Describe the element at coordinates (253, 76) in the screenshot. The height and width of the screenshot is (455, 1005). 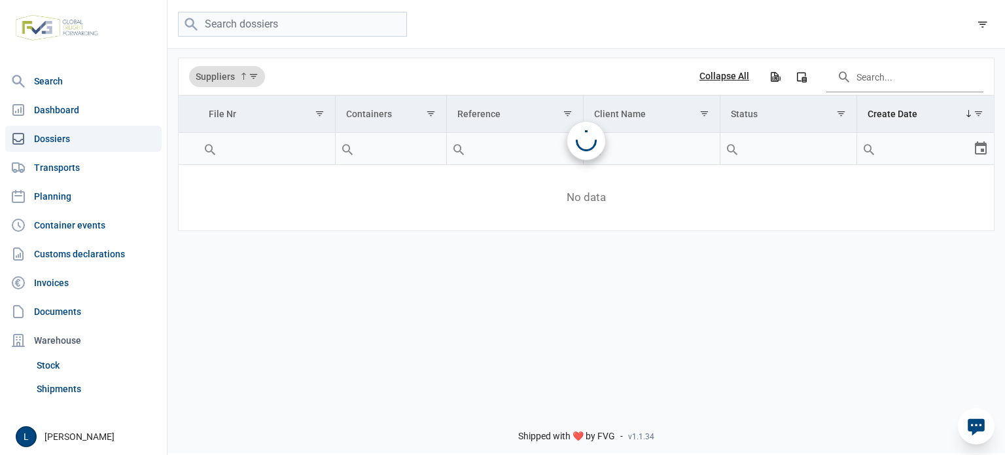
I see `span: Show filter options for column 'Suppliers'` at that location.